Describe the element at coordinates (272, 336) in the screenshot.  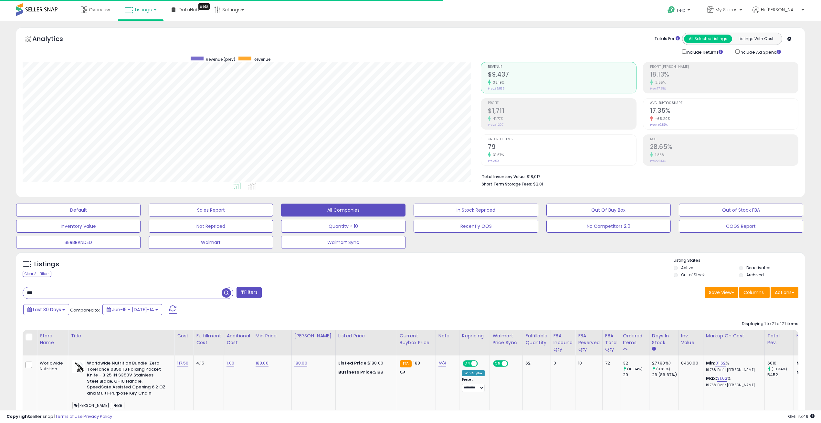
I see `div: Min Price` at that location.